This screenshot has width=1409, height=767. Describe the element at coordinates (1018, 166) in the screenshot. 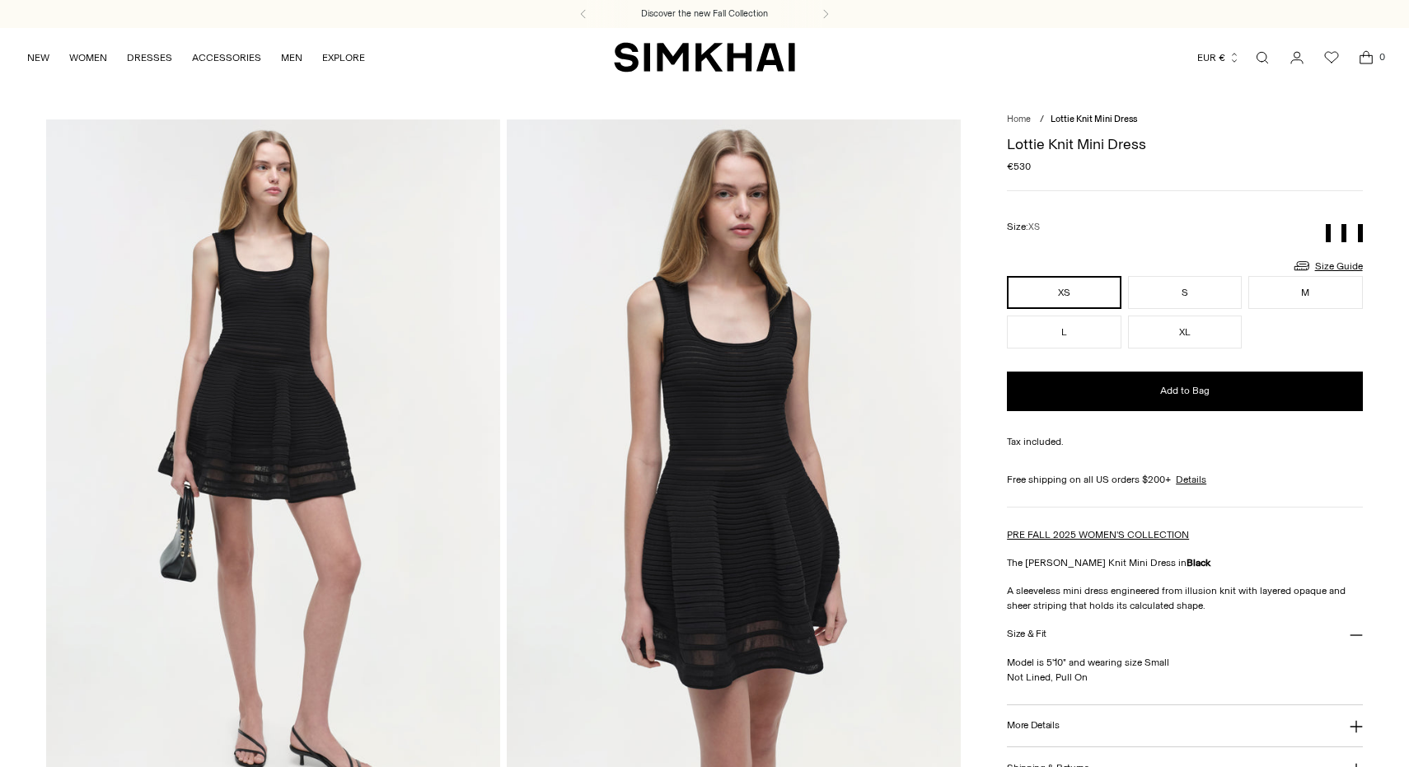

I see `span: €530` at that location.